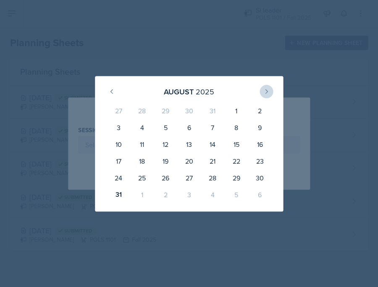 This screenshot has width=378, height=287. Describe the element at coordinates (118, 144) in the screenshot. I see `div: 10` at that location.